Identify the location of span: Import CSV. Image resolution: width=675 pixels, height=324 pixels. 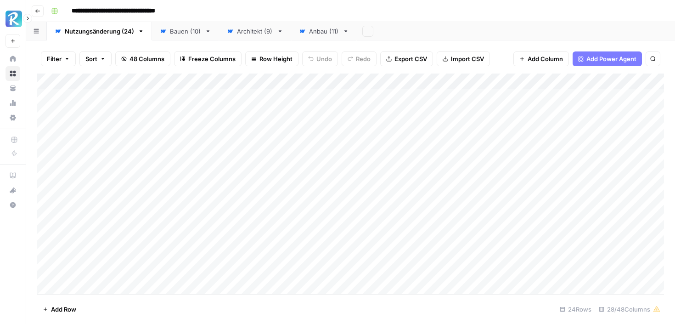
(468, 59).